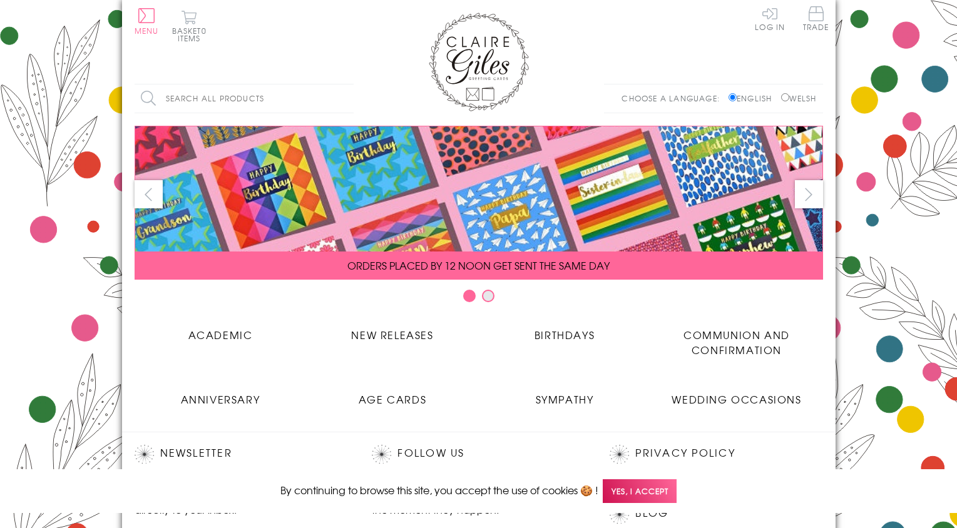 This screenshot has width=957, height=528. I want to click on span: Anniversary, so click(220, 399).